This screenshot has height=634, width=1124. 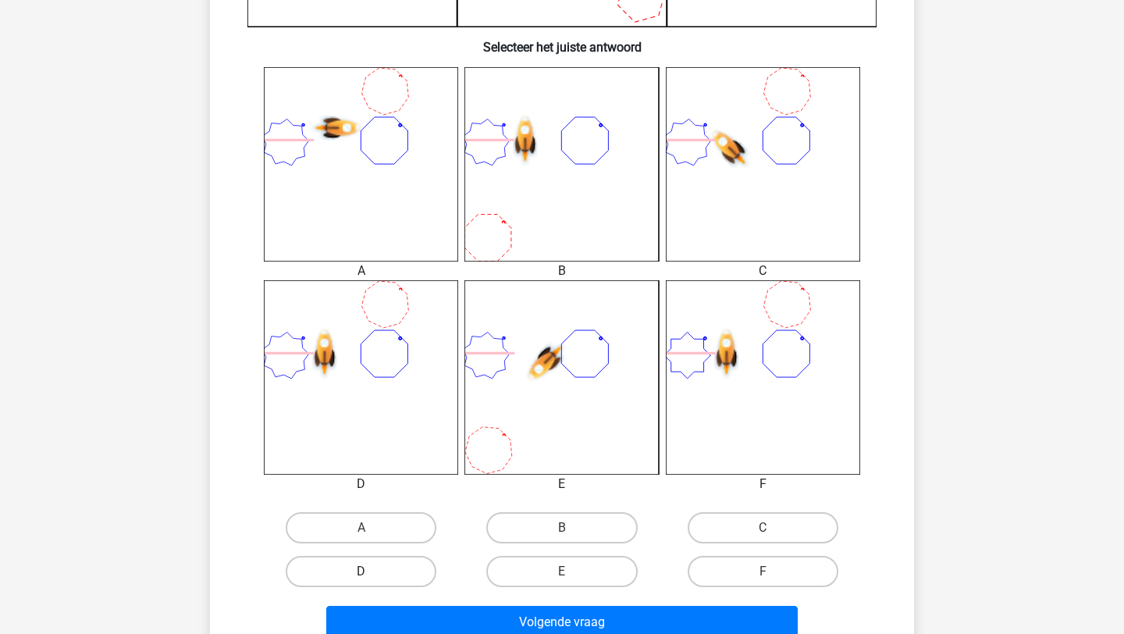 What do you see at coordinates (561, 528) in the screenshot?
I see `label: B` at bounding box center [561, 528].